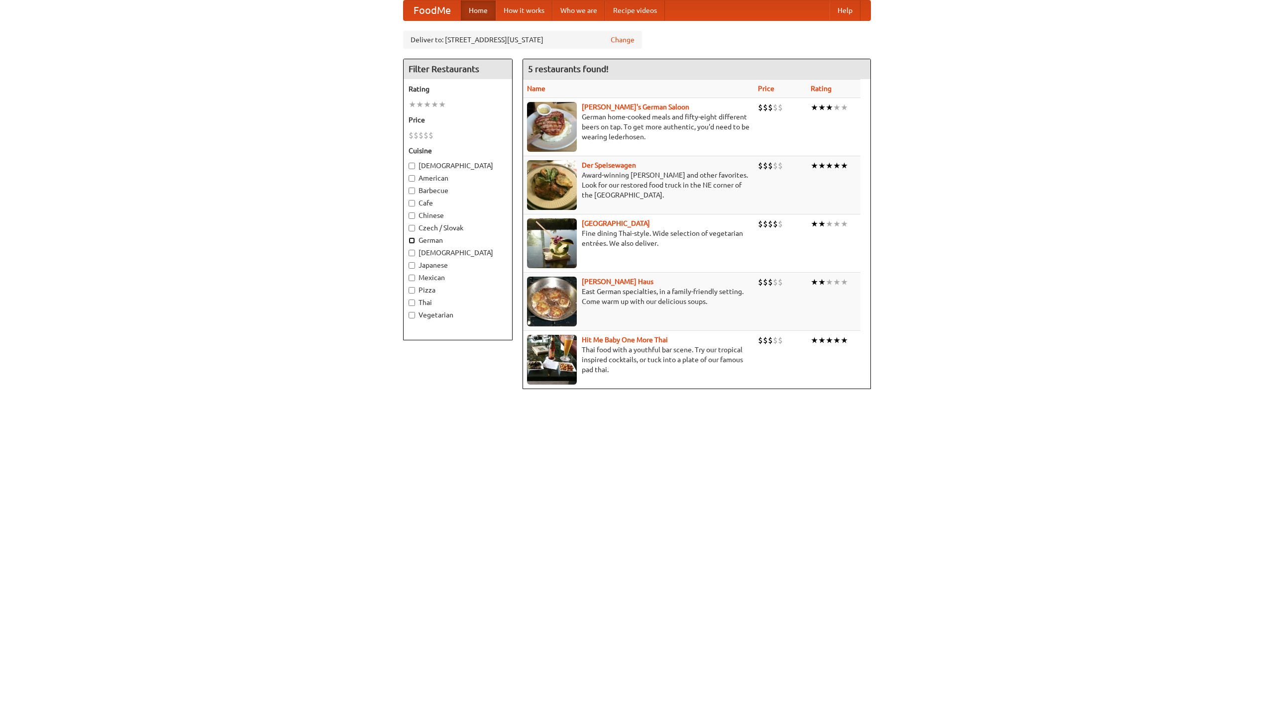 Image resolution: width=1274 pixels, height=704 pixels. I want to click on img: kohlhaus.jpg, so click(552, 302).